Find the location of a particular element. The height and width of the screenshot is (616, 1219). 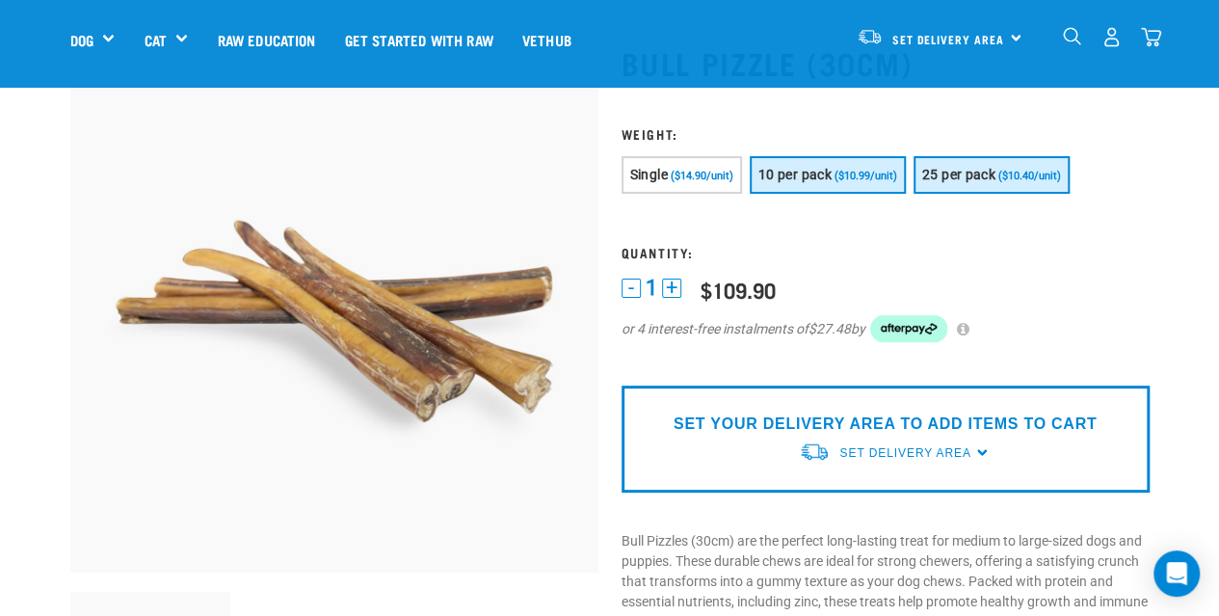

button: 10 per pack ($10.99/unit) is located at coordinates (828, 174).